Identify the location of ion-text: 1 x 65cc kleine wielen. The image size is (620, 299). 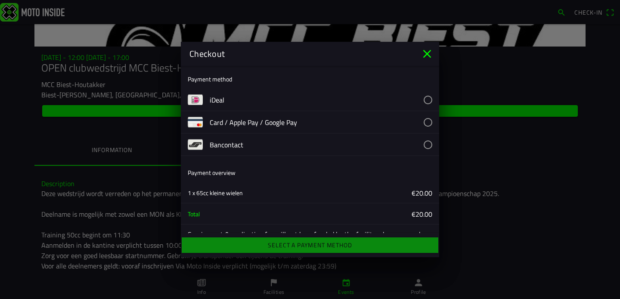
(215, 192).